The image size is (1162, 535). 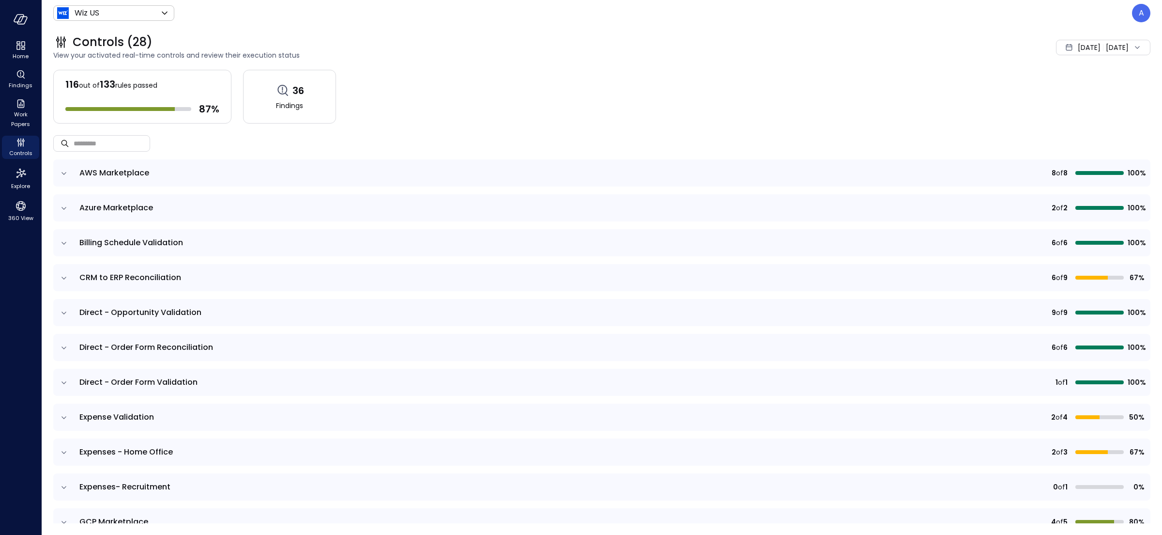 I want to click on a: 36Findings, so click(x=290, y=96).